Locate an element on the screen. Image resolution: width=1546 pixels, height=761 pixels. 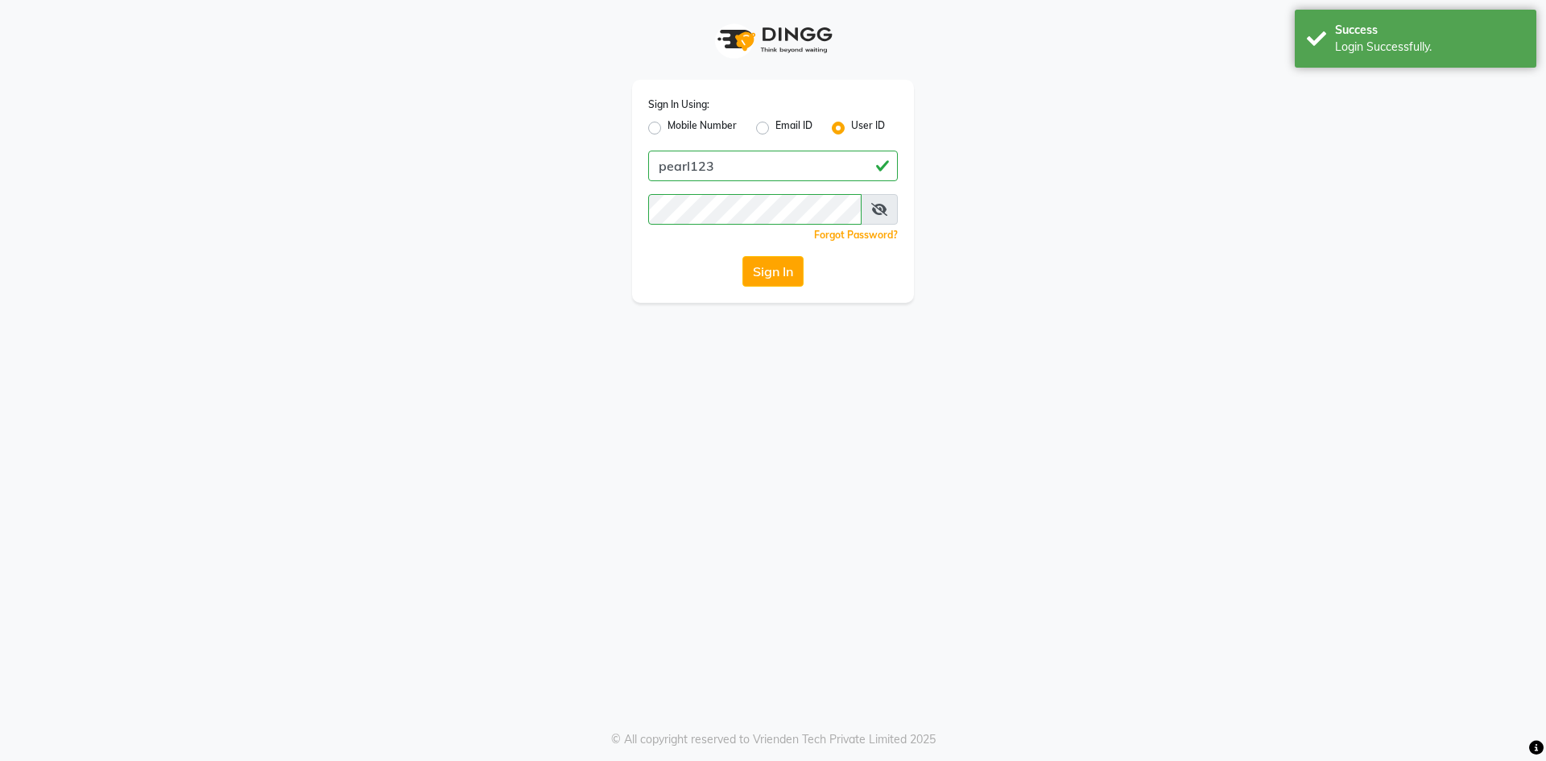
label: User ID is located at coordinates (868, 128).